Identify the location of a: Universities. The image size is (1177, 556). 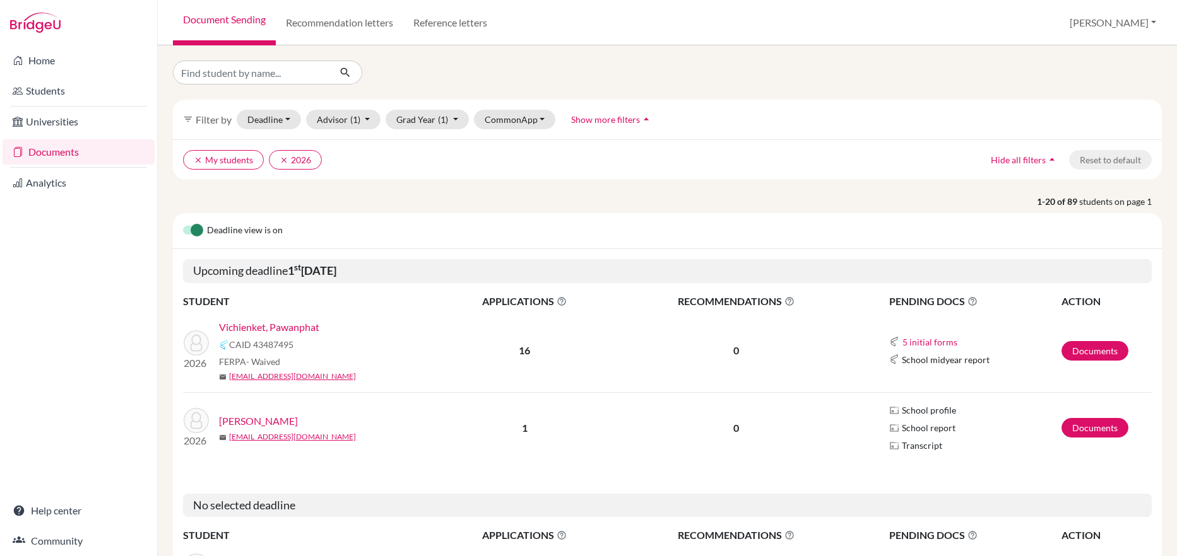
(78, 122).